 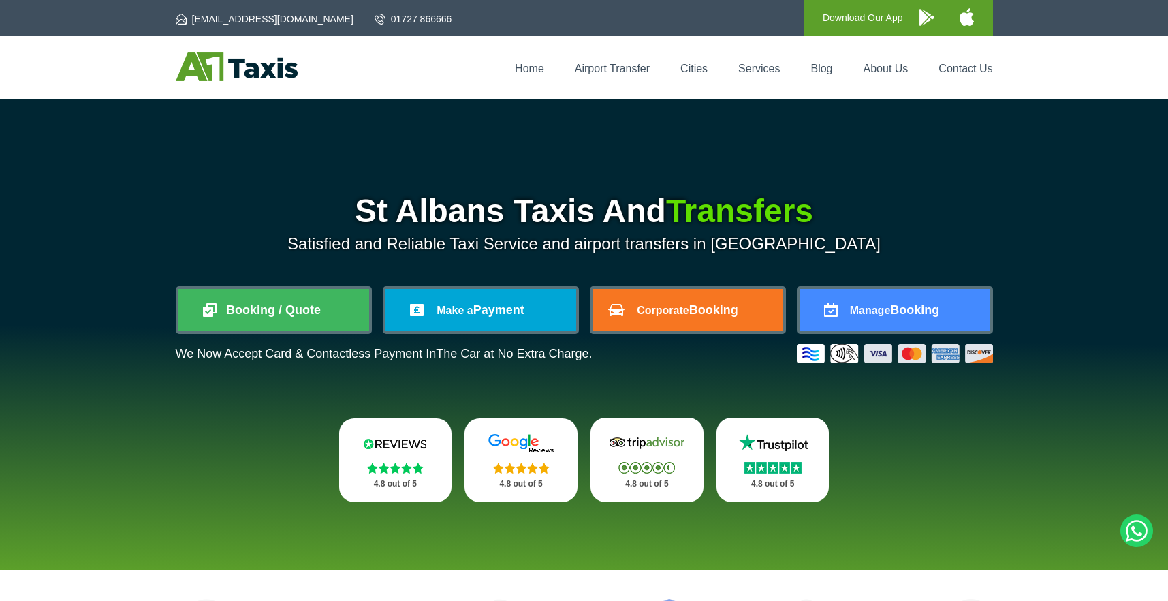 I want to click on a: Services, so click(x=758, y=68).